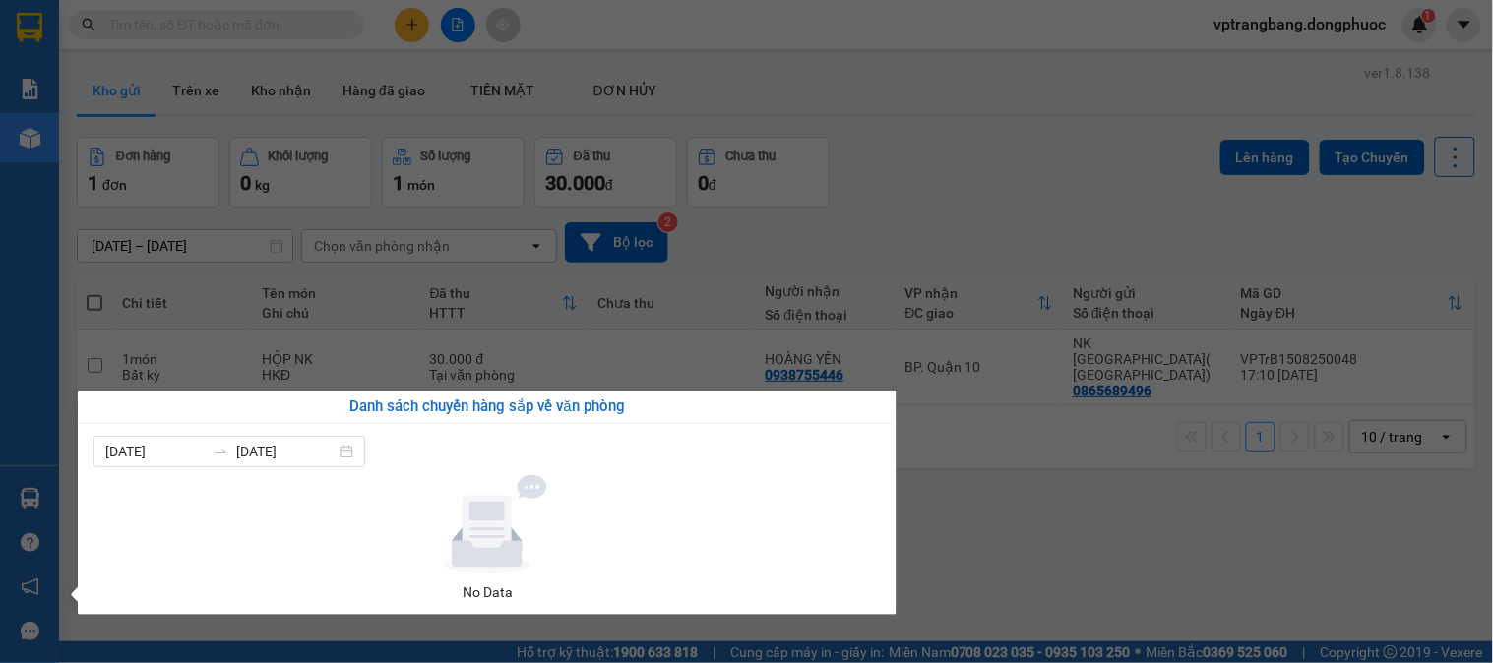 Image resolution: width=1493 pixels, height=663 pixels. What do you see at coordinates (487, 592) in the screenshot?
I see `div: No Data` at bounding box center [487, 592].